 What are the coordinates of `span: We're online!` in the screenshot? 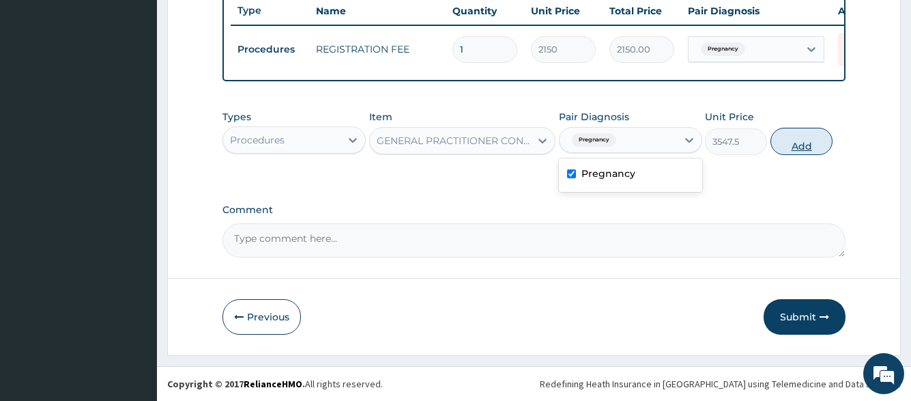 It's located at (134, 185).